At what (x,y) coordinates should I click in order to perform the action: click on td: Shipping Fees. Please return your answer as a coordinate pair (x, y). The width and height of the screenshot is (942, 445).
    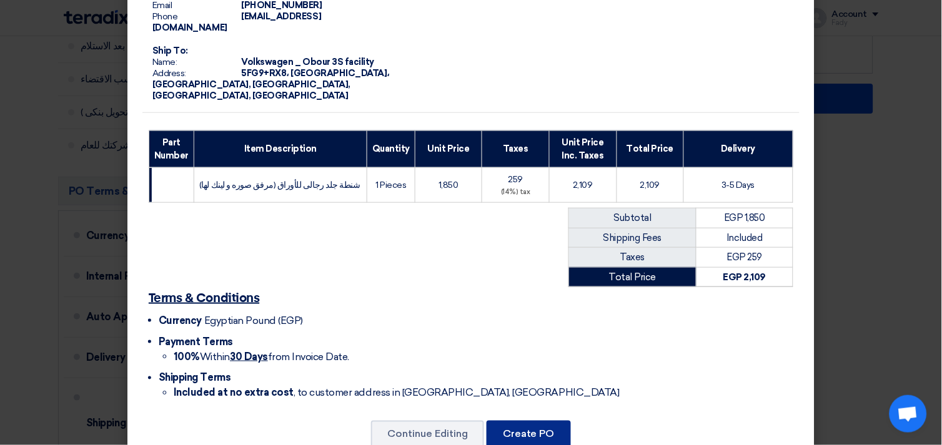
    Looking at the image, I should click on (633, 238).